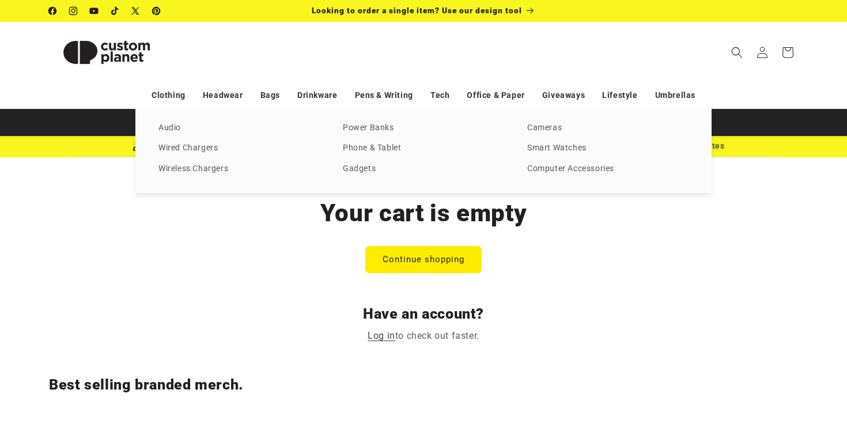  What do you see at coordinates (270, 95) in the screenshot?
I see `a: Bags` at bounding box center [270, 95].